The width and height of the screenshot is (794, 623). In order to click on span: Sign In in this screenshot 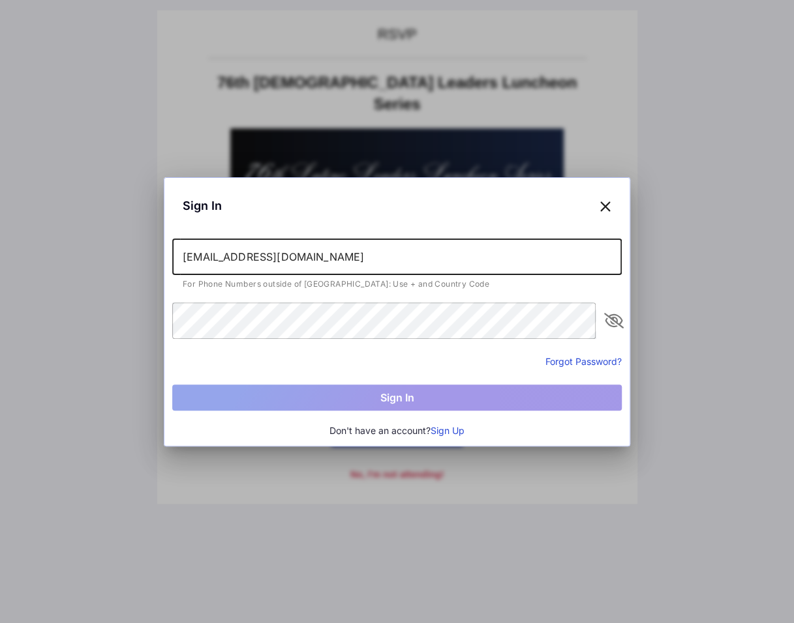, I will do `click(202, 205)`.